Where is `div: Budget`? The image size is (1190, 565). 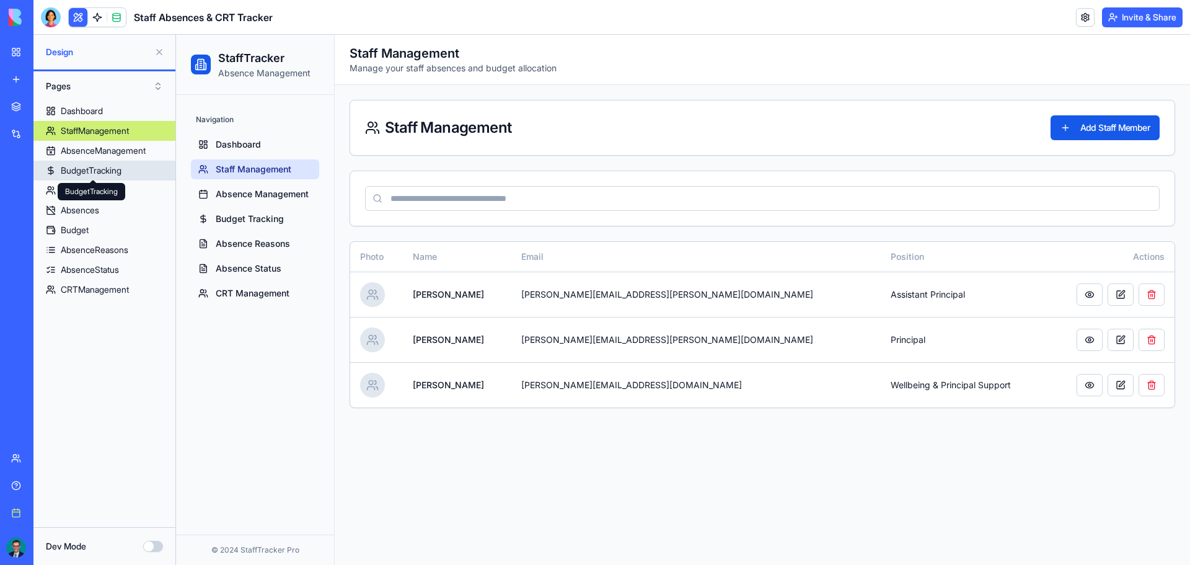
div: Budget is located at coordinates (74, 230).